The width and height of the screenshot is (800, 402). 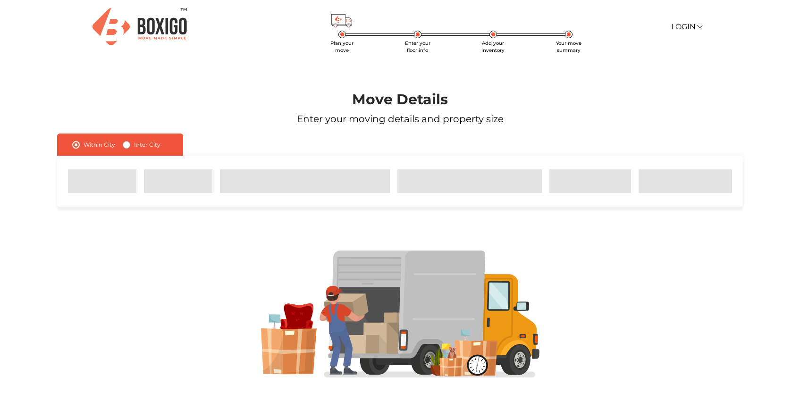 What do you see at coordinates (140, 26) in the screenshot?
I see `img: Boxigo` at bounding box center [140, 26].